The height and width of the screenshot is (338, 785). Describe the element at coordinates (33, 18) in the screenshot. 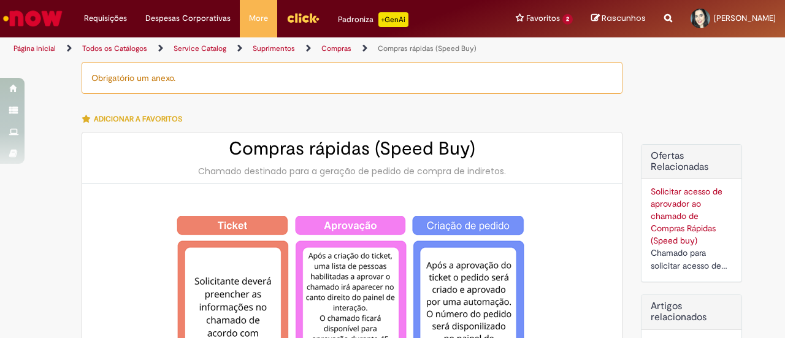

I see `img: ServiceNow` at that location.